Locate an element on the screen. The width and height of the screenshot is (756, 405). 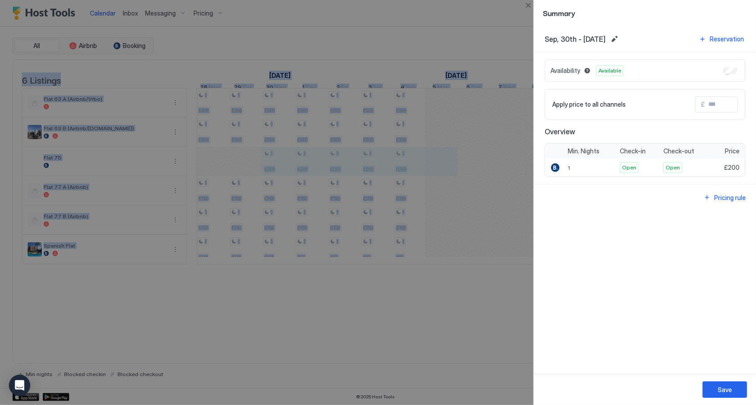
span: Availability is located at coordinates (565, 71).